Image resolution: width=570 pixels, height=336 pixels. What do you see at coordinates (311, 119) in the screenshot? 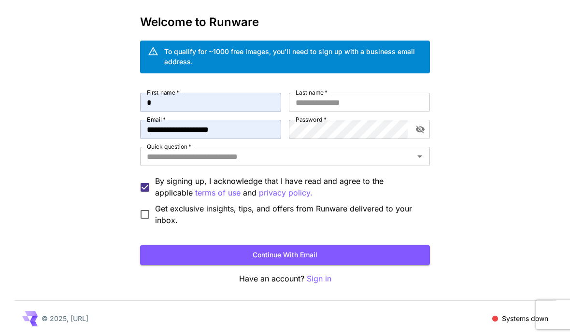
I see `label: Password` at bounding box center [311, 119].